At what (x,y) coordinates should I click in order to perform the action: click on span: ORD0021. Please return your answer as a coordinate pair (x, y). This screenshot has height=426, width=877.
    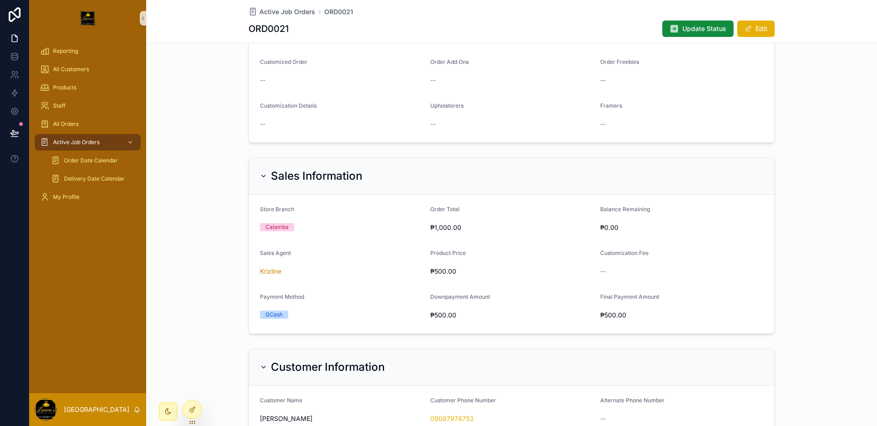
    Looking at the image, I should click on (338, 12).